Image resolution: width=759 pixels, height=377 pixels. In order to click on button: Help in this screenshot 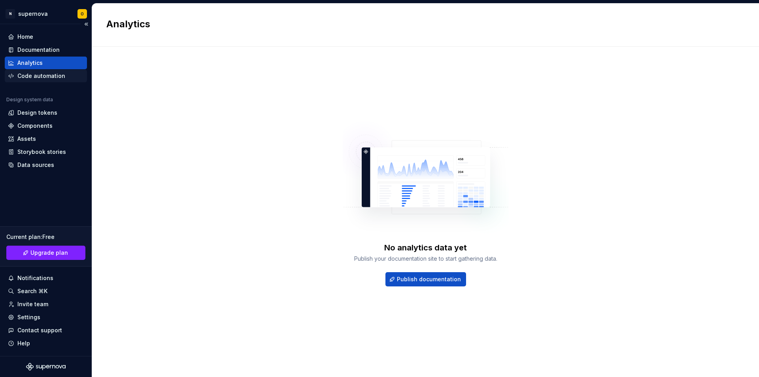, I will do `click(46, 343)`.